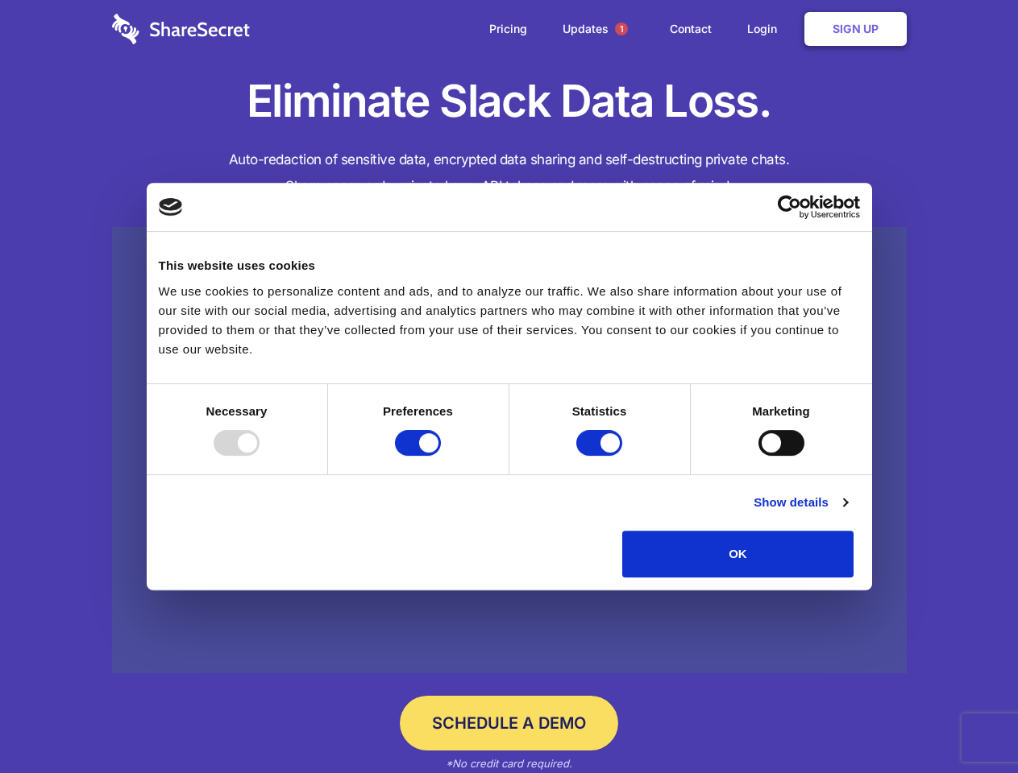 The width and height of the screenshot is (1018, 773). Describe the element at coordinates (509, 321) in the screenshot. I see `div: We use cookies to personalize content and ads, and to analyze our traffic. We also share informat...` at that location.